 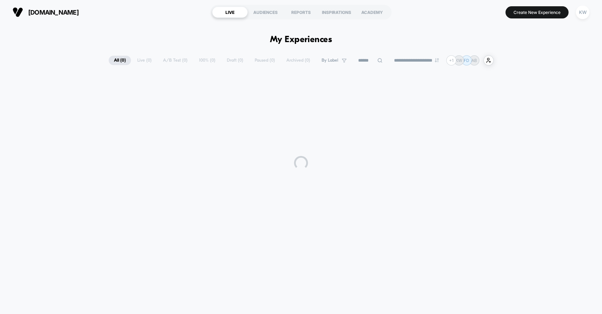 What do you see at coordinates (537, 12) in the screenshot?
I see `button: Create New Experience` at bounding box center [537, 12].